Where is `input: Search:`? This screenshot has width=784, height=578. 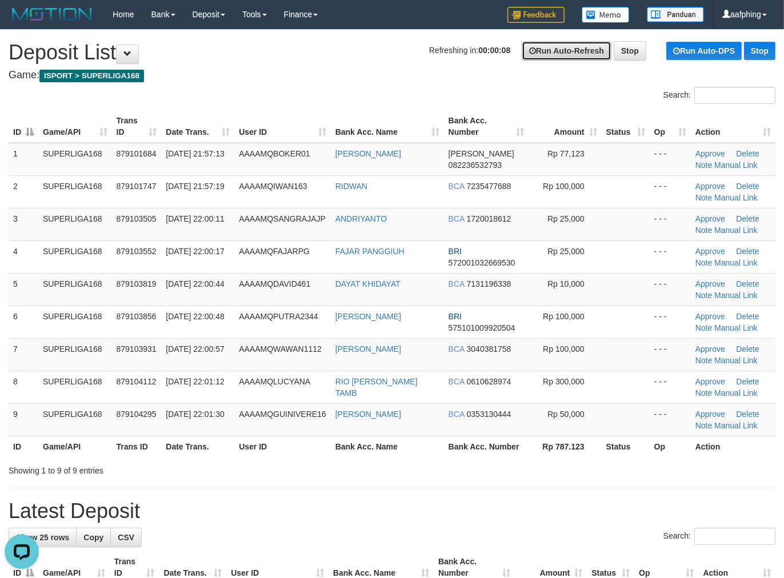
input: Search: is located at coordinates (735, 95).